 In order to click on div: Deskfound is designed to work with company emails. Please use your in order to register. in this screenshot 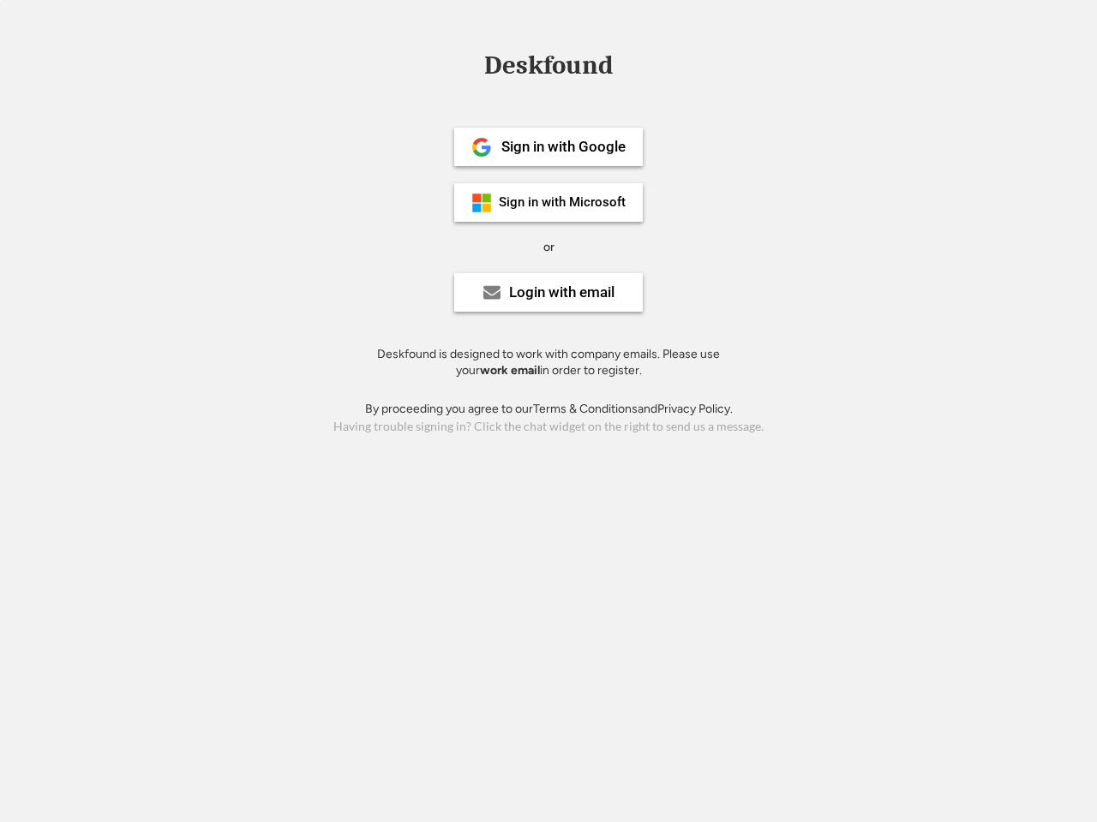, I will do `click(548, 362)`.